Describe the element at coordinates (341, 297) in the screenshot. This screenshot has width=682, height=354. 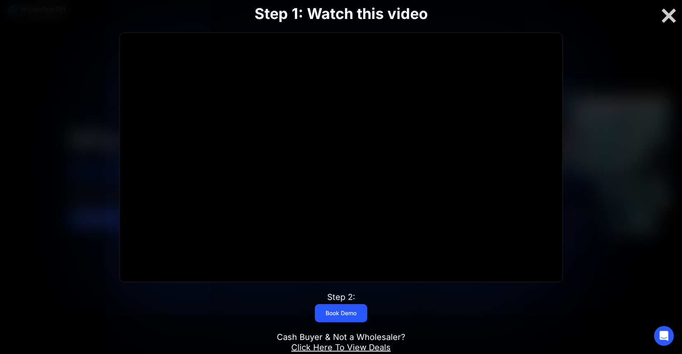
I see `div: Step 2:` at that location.